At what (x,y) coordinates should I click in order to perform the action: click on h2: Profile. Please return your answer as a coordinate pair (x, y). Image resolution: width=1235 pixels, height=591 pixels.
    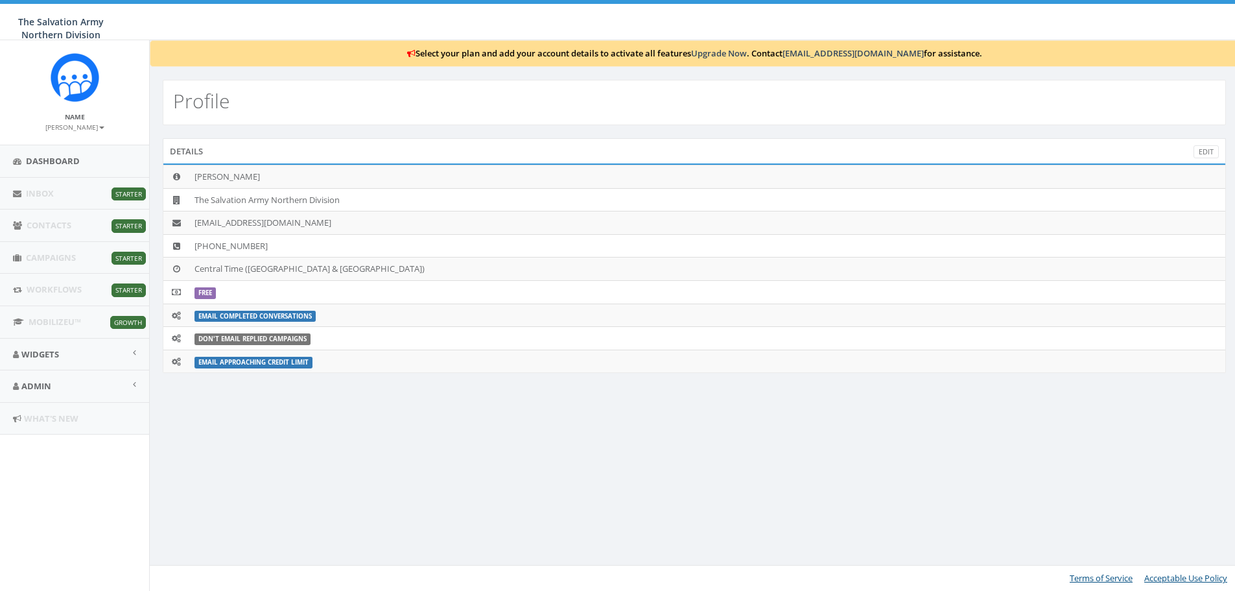
    Looking at the image, I should click on (201, 101).